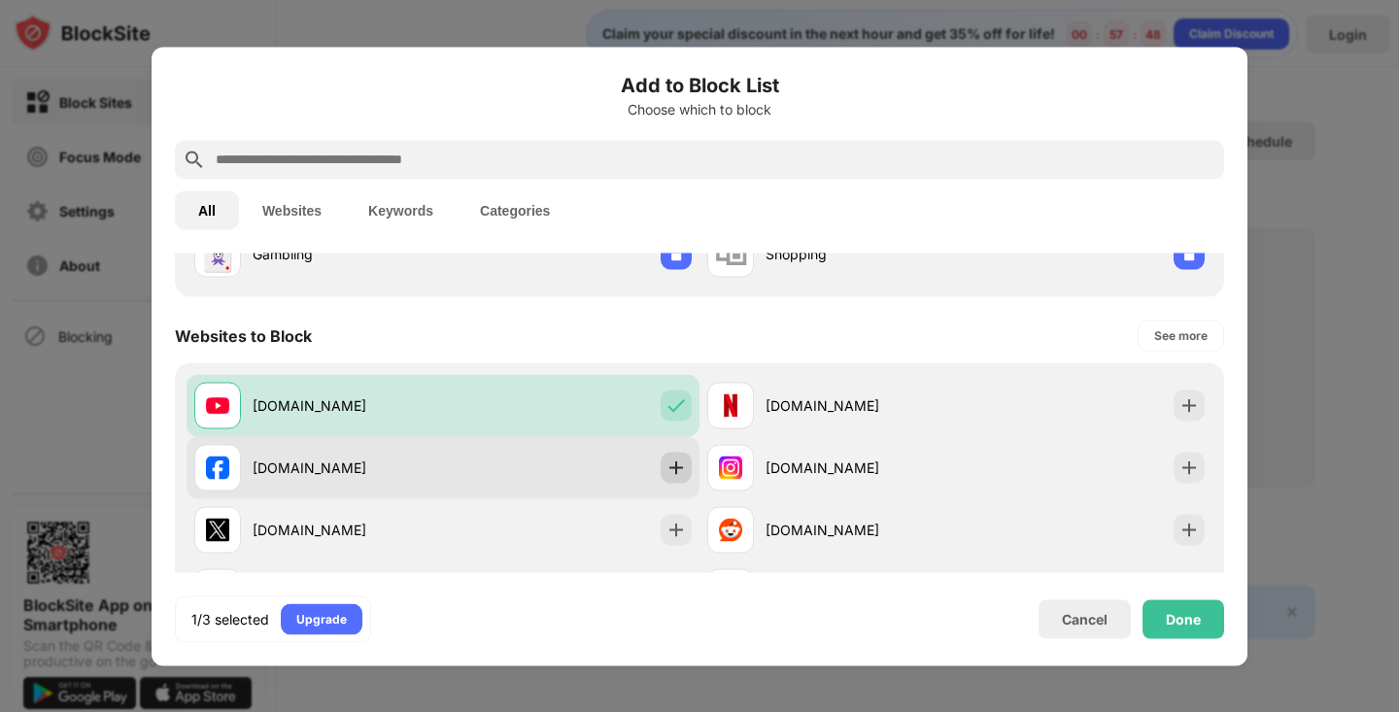 The image size is (1399, 712). What do you see at coordinates (243, 335) in the screenshot?
I see `div: Websites to Block` at bounding box center [243, 335].